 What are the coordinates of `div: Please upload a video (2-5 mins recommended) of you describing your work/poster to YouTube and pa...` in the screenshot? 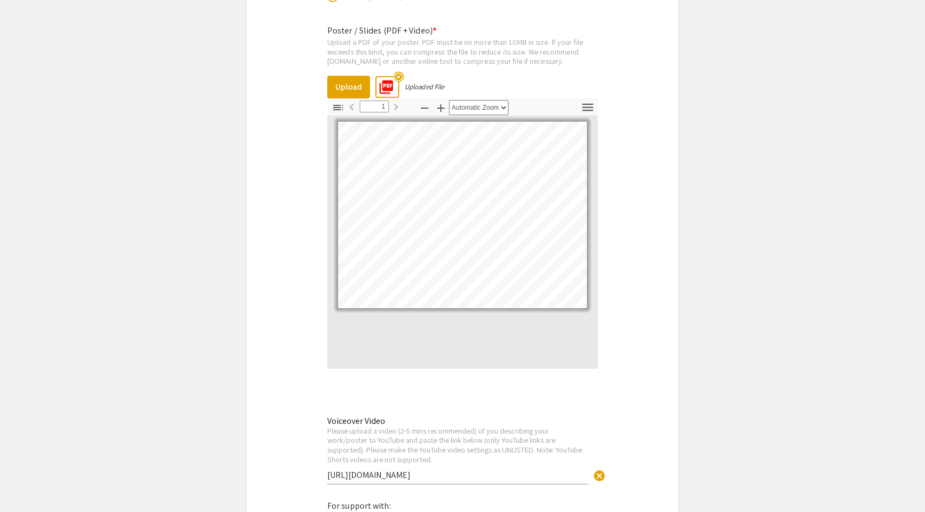 It's located at (458, 445).